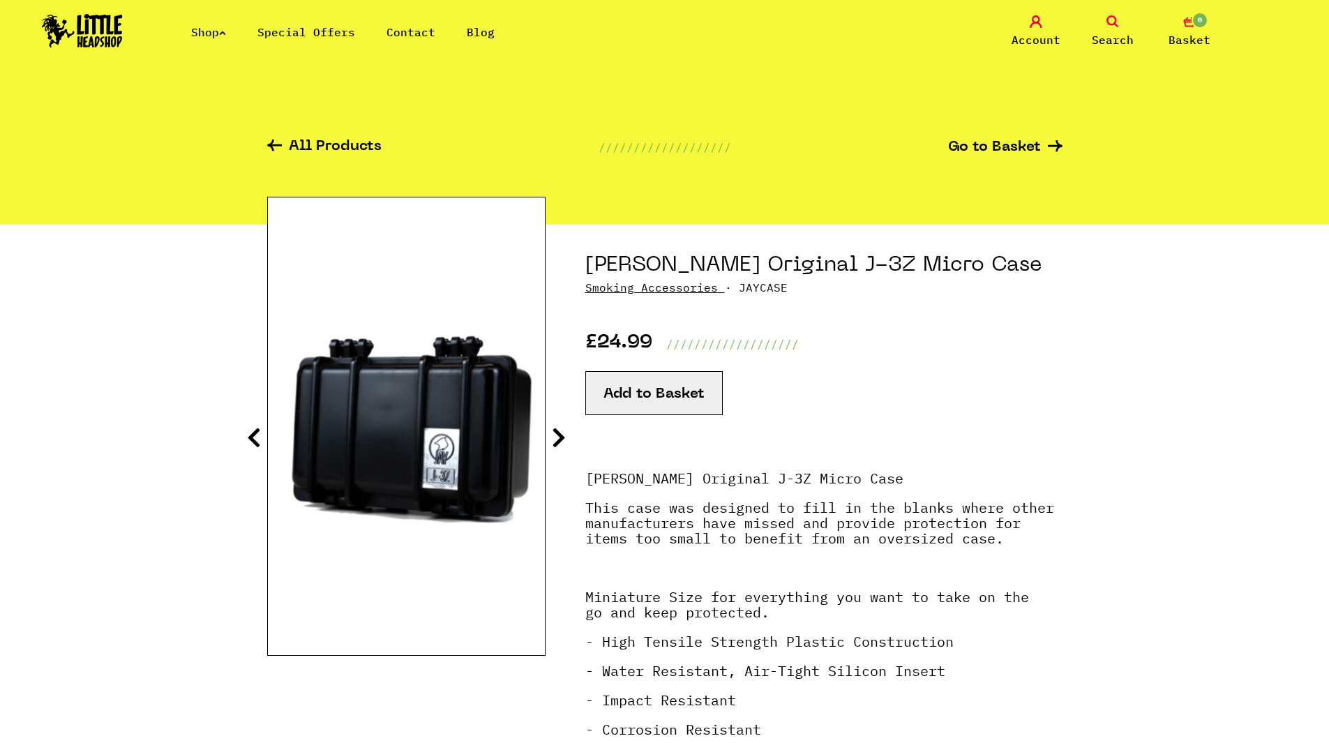 Image resolution: width=1329 pixels, height=743 pixels. What do you see at coordinates (766, 671) in the screenshot?
I see `strong: - Water Resistant, Air-Tight Silicon Insert` at bounding box center [766, 671].